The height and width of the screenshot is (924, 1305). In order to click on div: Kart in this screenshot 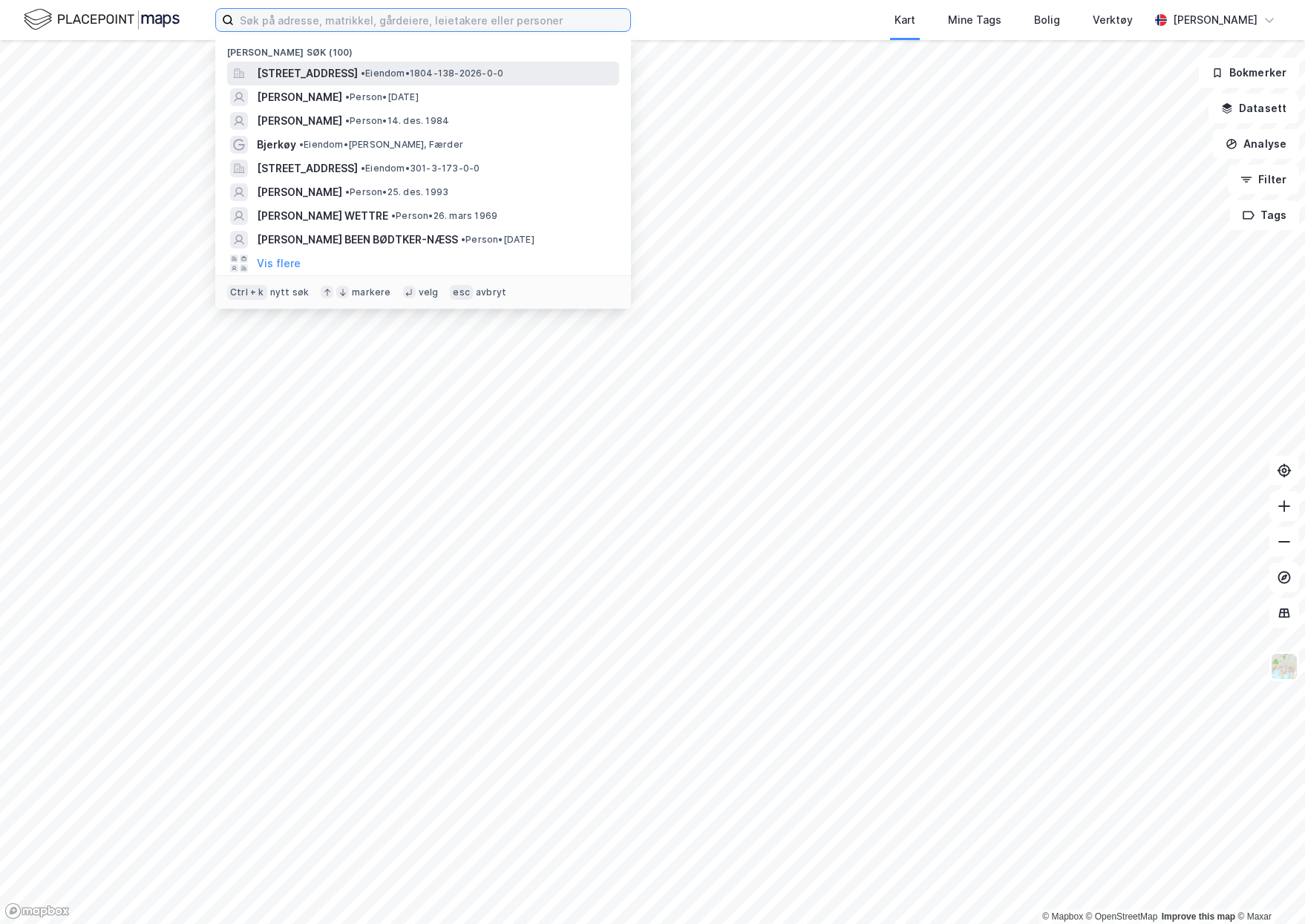, I will do `click(905, 20)`.